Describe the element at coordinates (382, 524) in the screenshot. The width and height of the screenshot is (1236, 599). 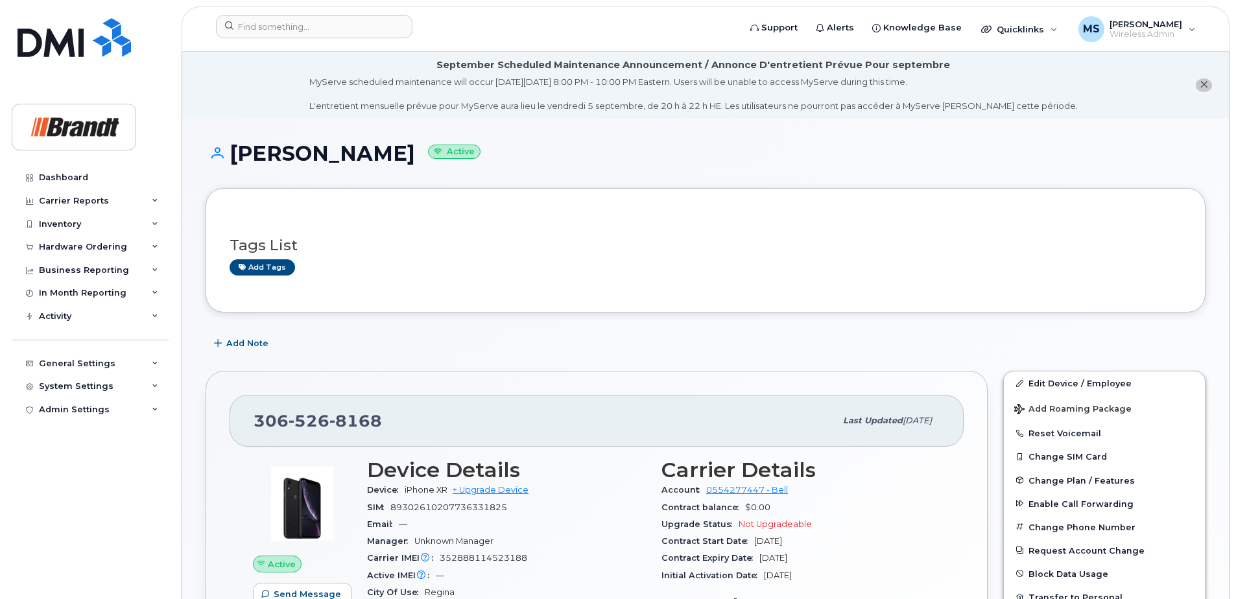
I see `span: Email` at that location.